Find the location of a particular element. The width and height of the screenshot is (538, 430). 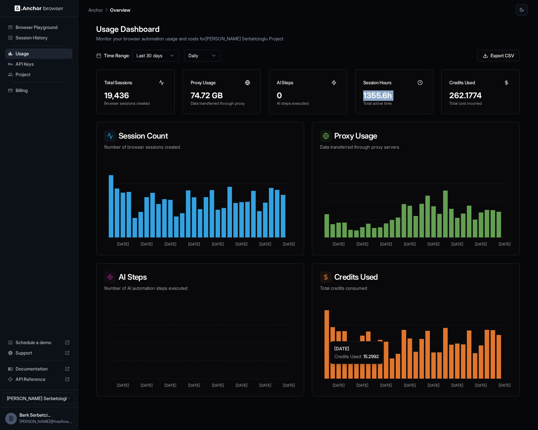

div: Usage is located at coordinates (39, 54).